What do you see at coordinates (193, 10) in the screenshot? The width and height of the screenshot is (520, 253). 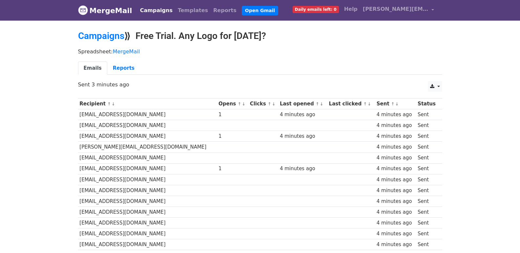 I see `a: Templates` at bounding box center [193, 10].